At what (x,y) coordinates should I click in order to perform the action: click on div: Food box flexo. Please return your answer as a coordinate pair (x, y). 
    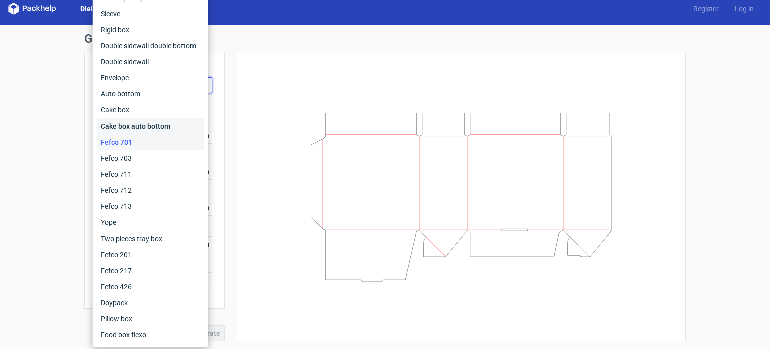
    Looking at the image, I should click on (150, 335).